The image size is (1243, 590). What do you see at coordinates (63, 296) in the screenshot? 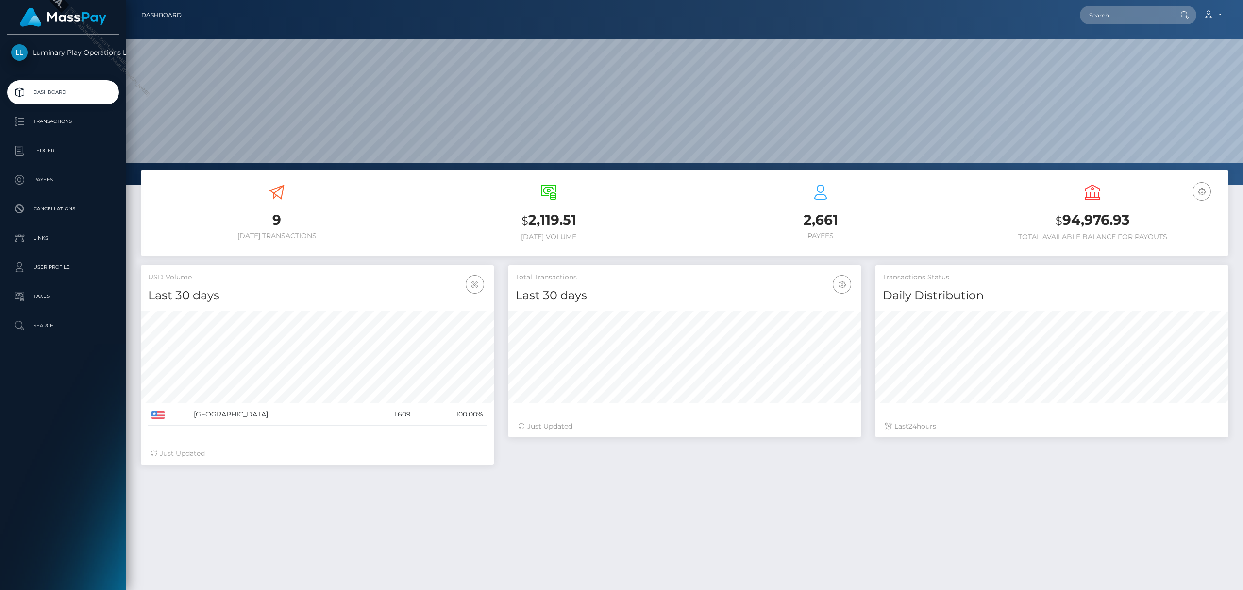
I see `a: Taxes` at bounding box center [63, 296].